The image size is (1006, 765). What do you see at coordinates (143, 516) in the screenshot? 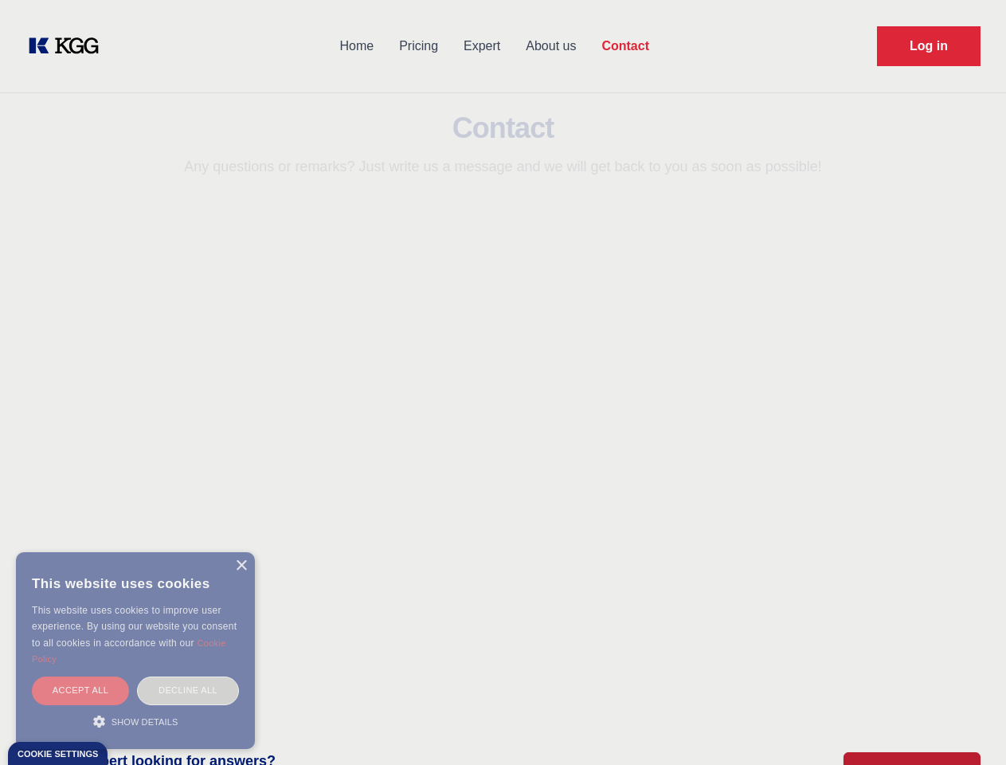
I see `a: @knowledgegategroup` at bounding box center [143, 516].